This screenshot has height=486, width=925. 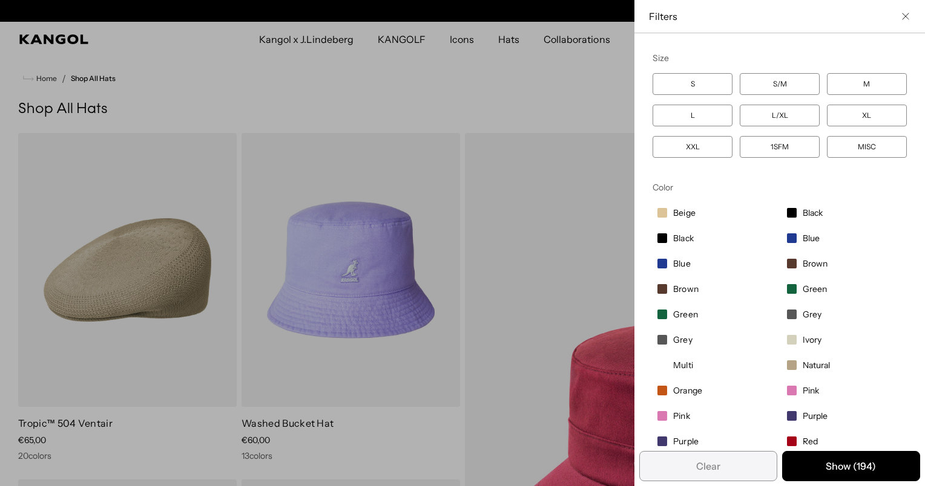 I want to click on label: S, so click(x=692, y=84).